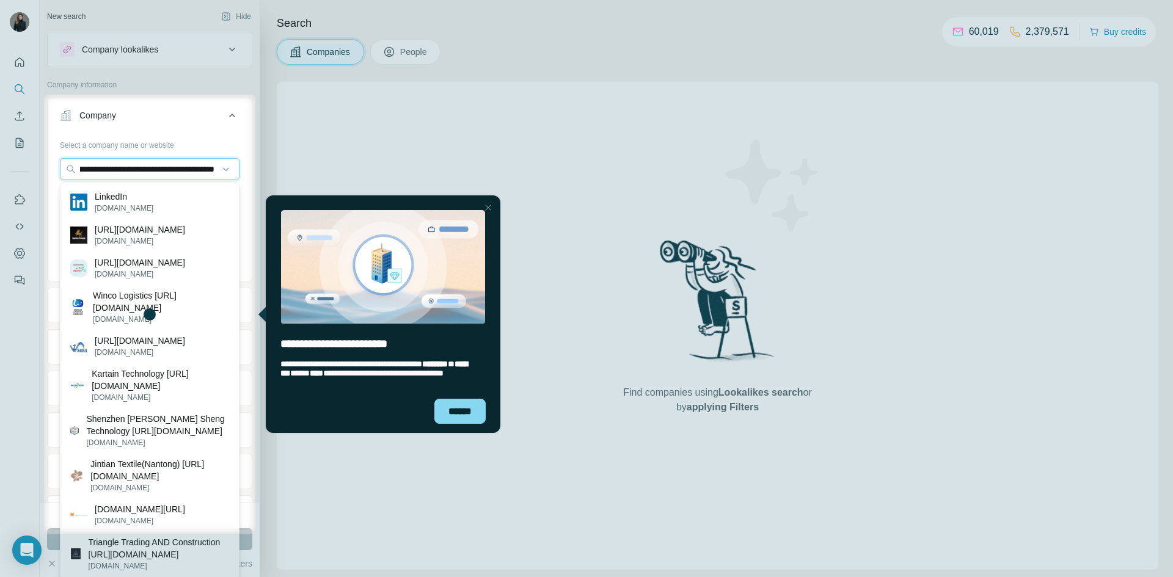 Image resolution: width=1173 pixels, height=577 pixels. Describe the element at coordinates (76, 475) in the screenshot. I see `img: Jintian Textile(Nantong) https://www.linkedin.com/redir/general-malware-page?url=co%2eltd` at that location.